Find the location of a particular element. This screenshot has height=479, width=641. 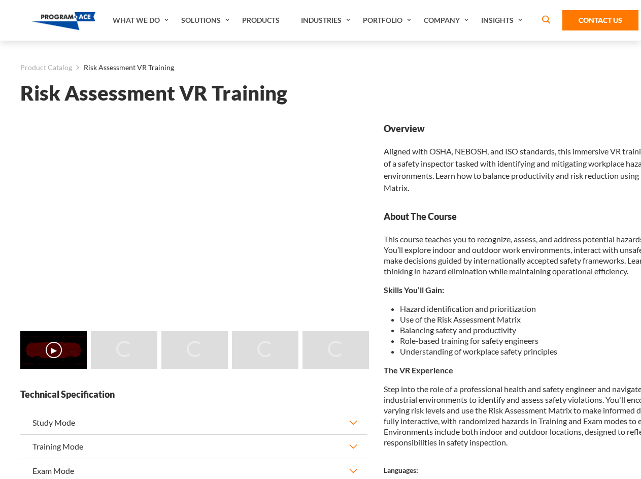

button: Study Mode is located at coordinates (194, 422).